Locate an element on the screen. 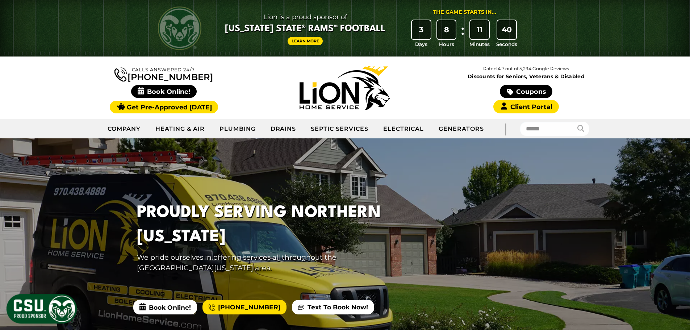 The height and width of the screenshot is (330, 690). a: Client Portal is located at coordinates (526, 107).